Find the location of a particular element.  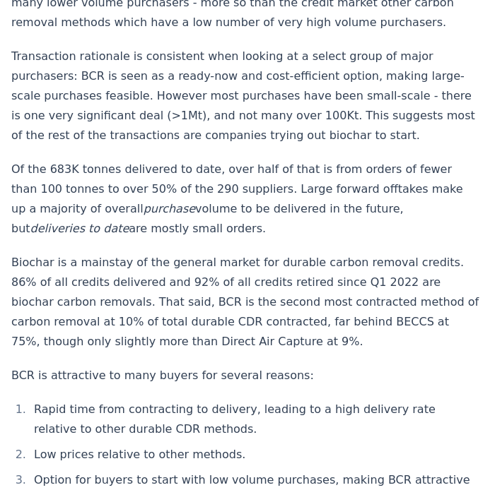

em: purchase is located at coordinates (169, 208).